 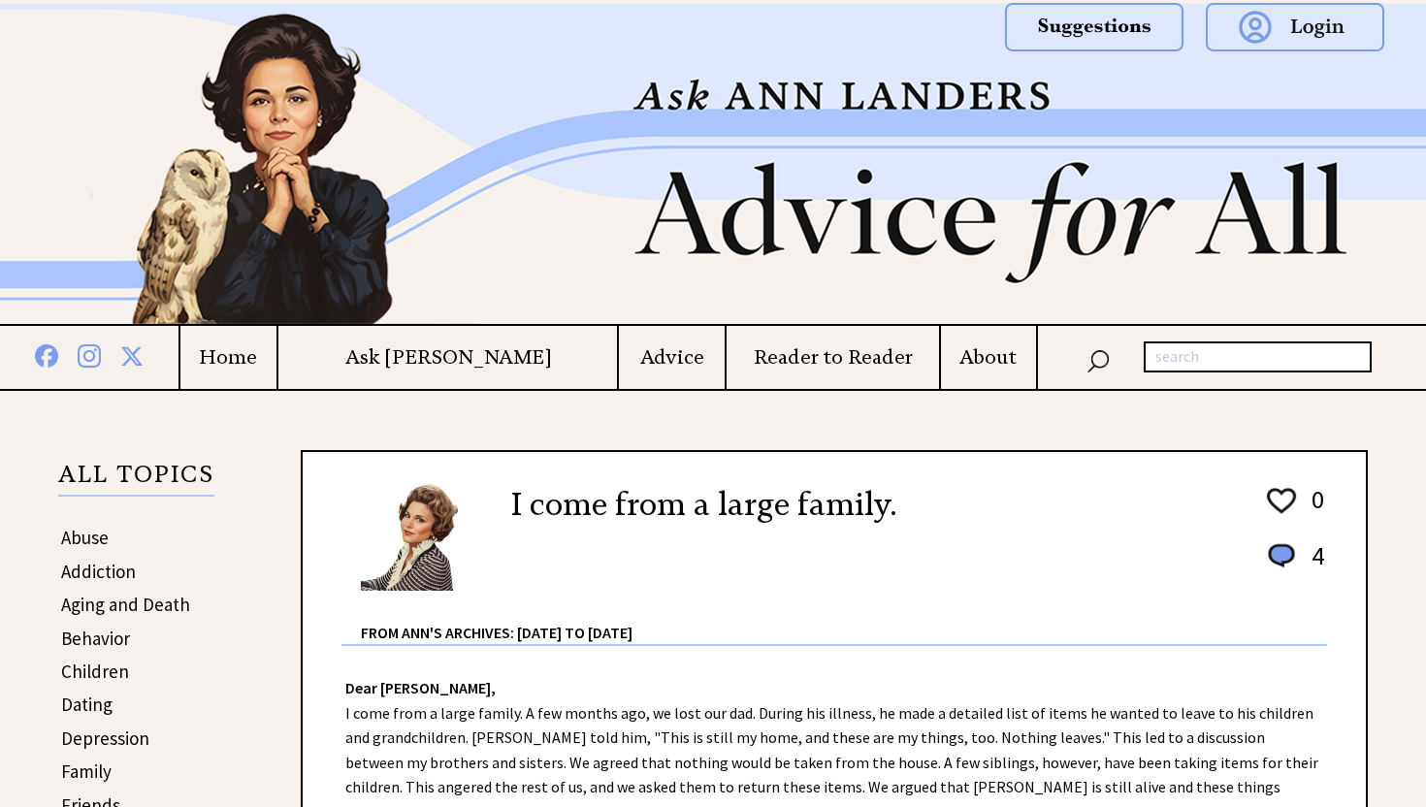 I want to click on img: search_nav.png, so click(x=1098, y=359).